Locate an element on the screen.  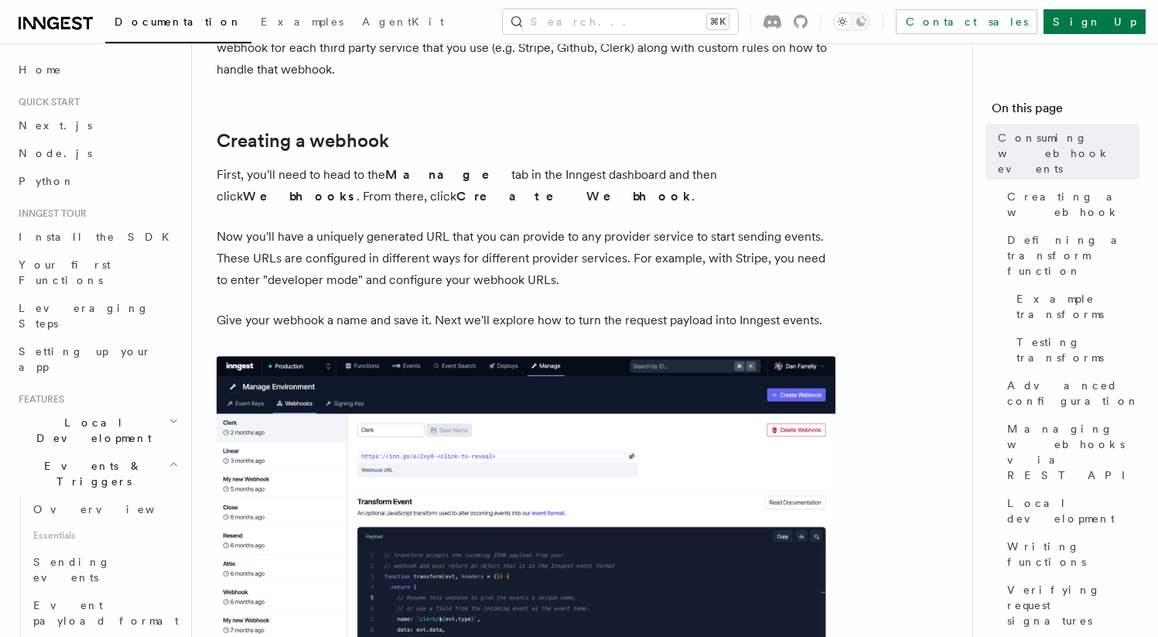
span: Writing functions is located at coordinates (1073, 554).